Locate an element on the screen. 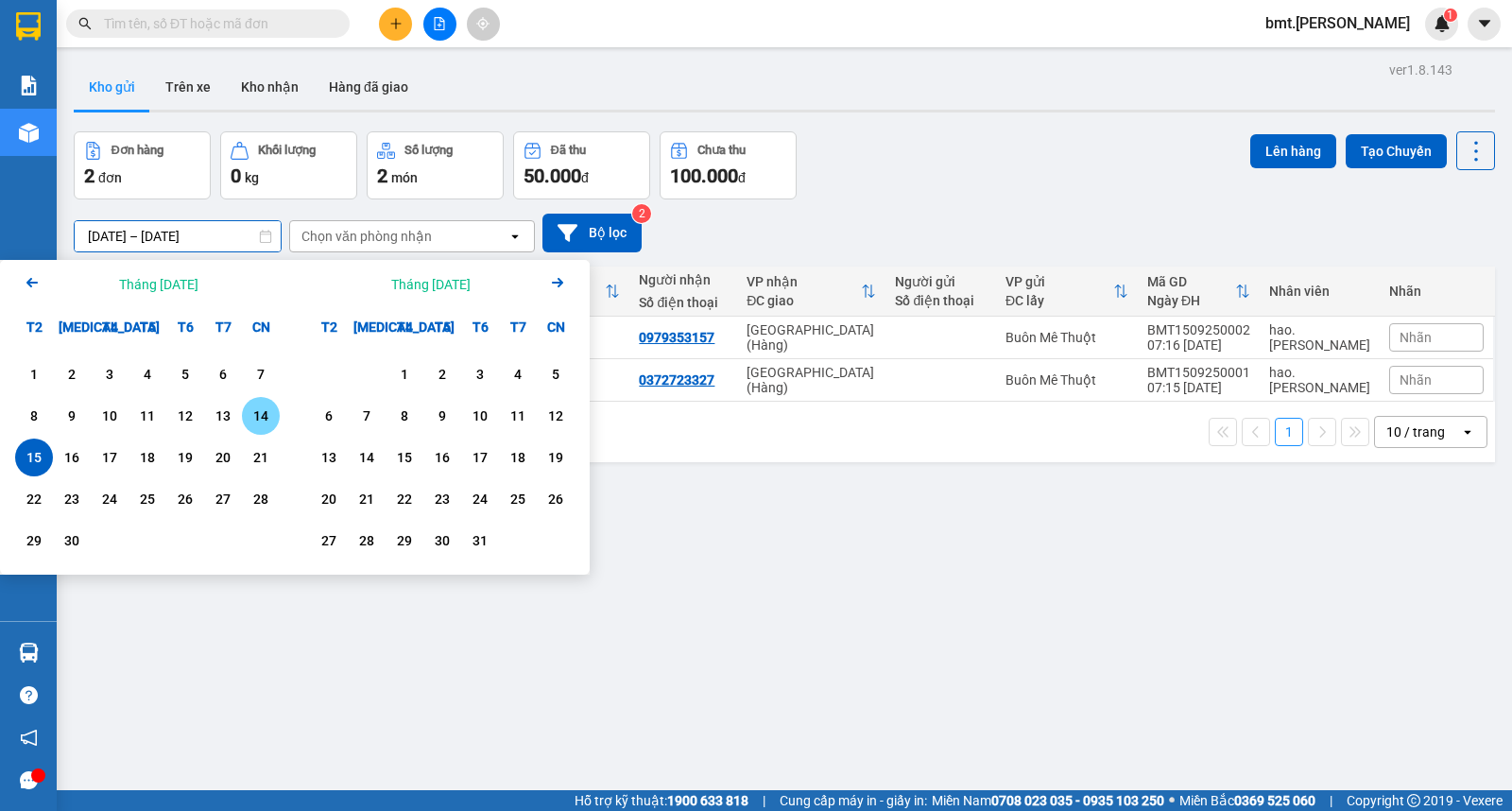  div: 3 is located at coordinates (109, 375).